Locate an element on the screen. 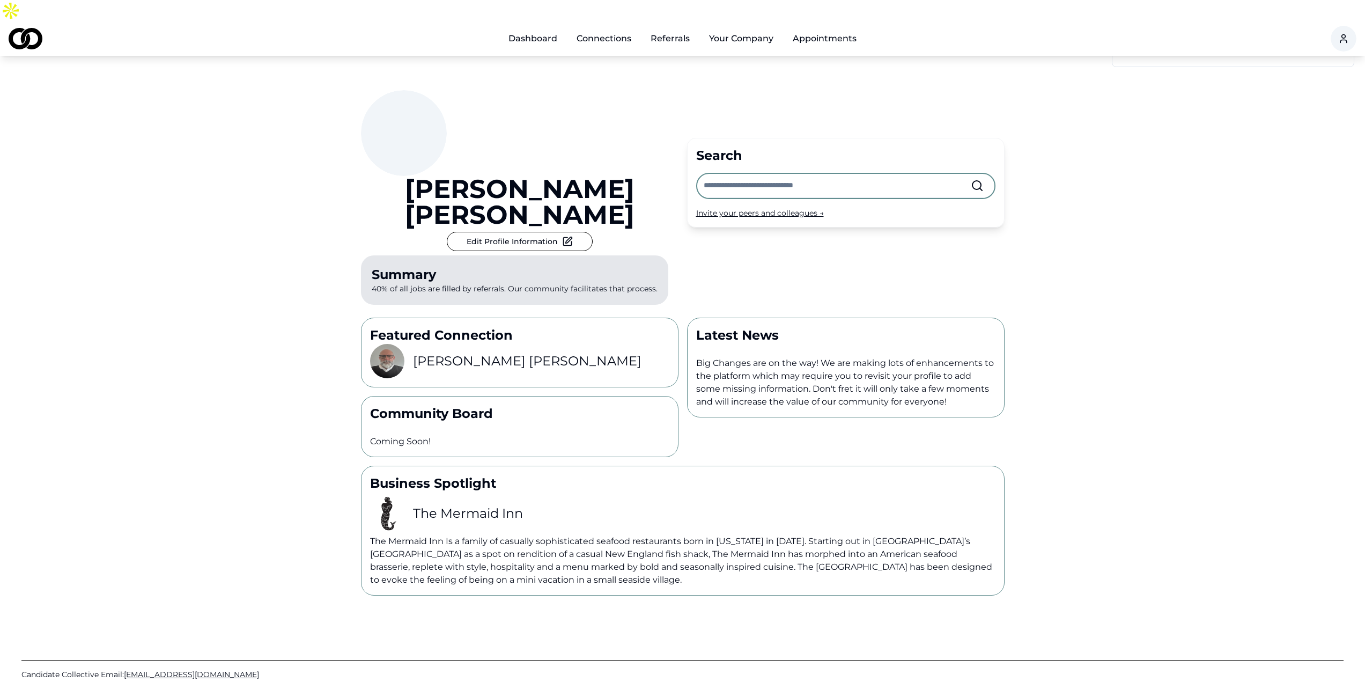 This screenshot has width=1365, height=682. a: Referrals is located at coordinates (670, 39).